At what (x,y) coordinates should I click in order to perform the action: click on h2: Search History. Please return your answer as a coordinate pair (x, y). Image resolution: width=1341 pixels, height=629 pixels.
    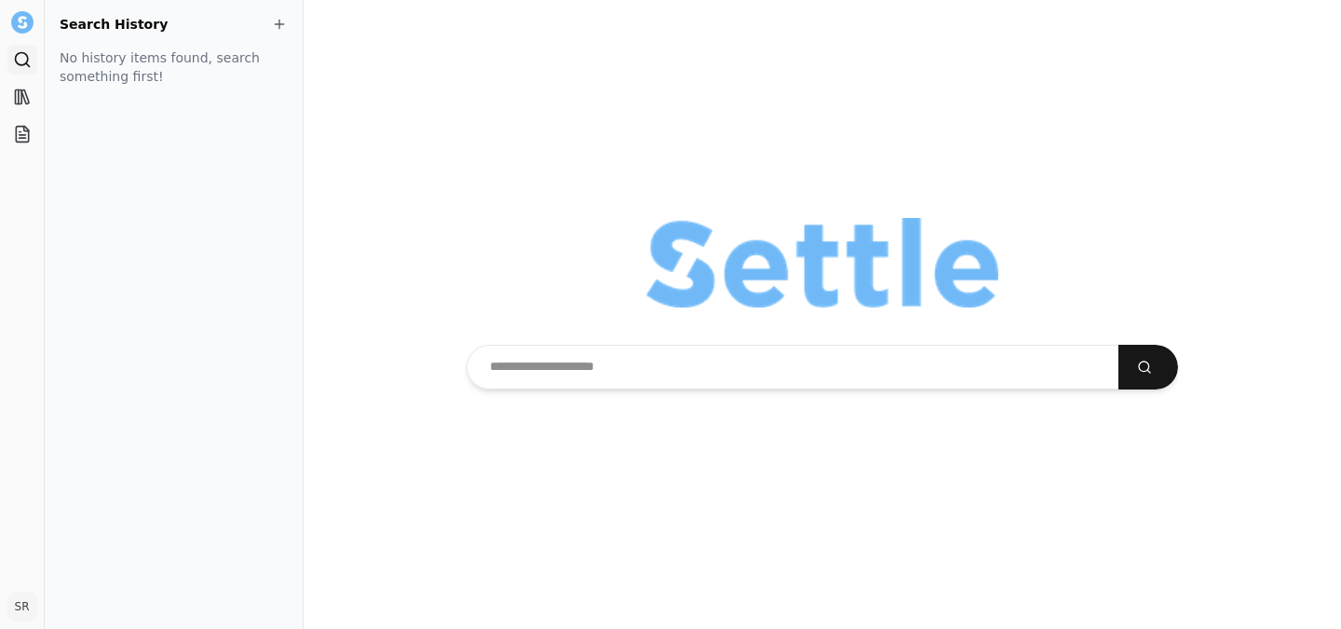
    Looking at the image, I should click on (173, 24).